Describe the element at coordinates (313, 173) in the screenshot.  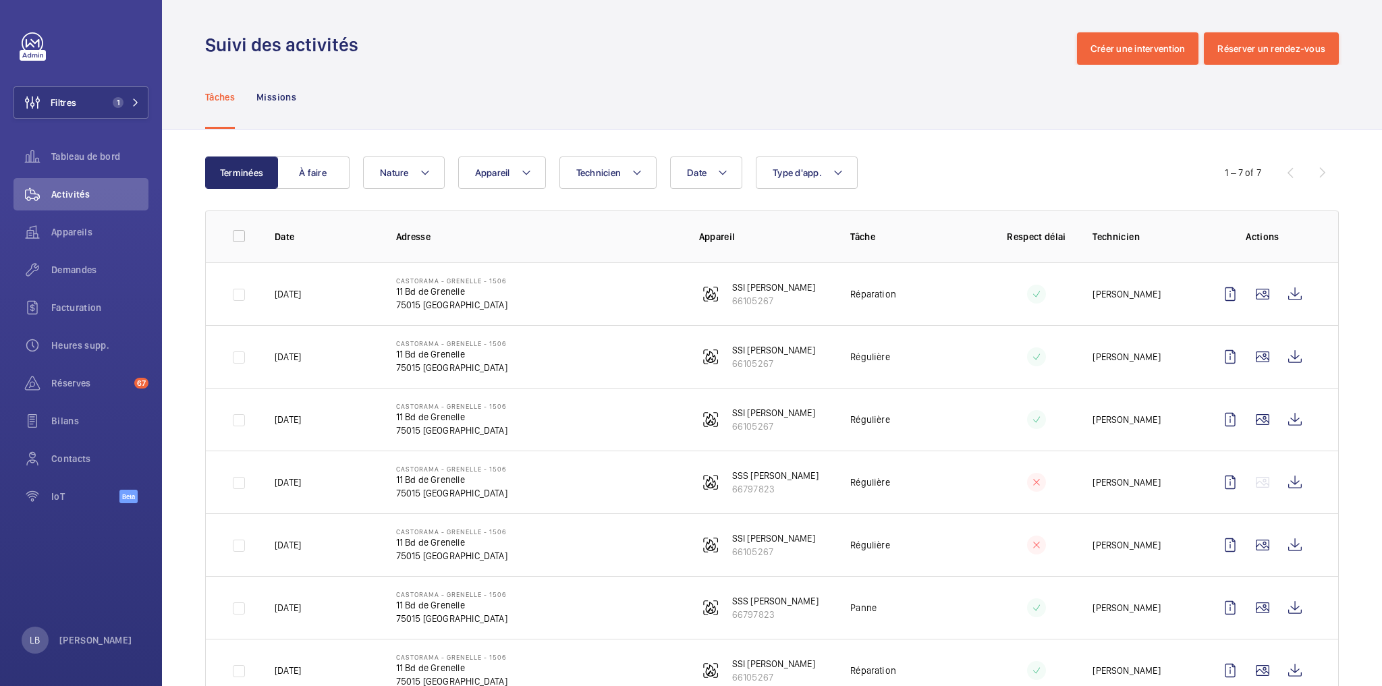
I see `button: À faire` at that location.